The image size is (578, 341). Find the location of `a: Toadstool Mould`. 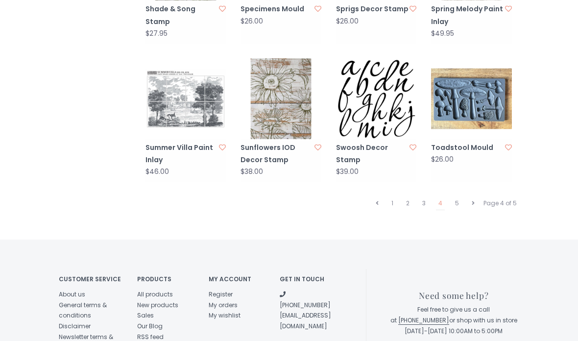

a: Toadstool Mould is located at coordinates (467, 147).